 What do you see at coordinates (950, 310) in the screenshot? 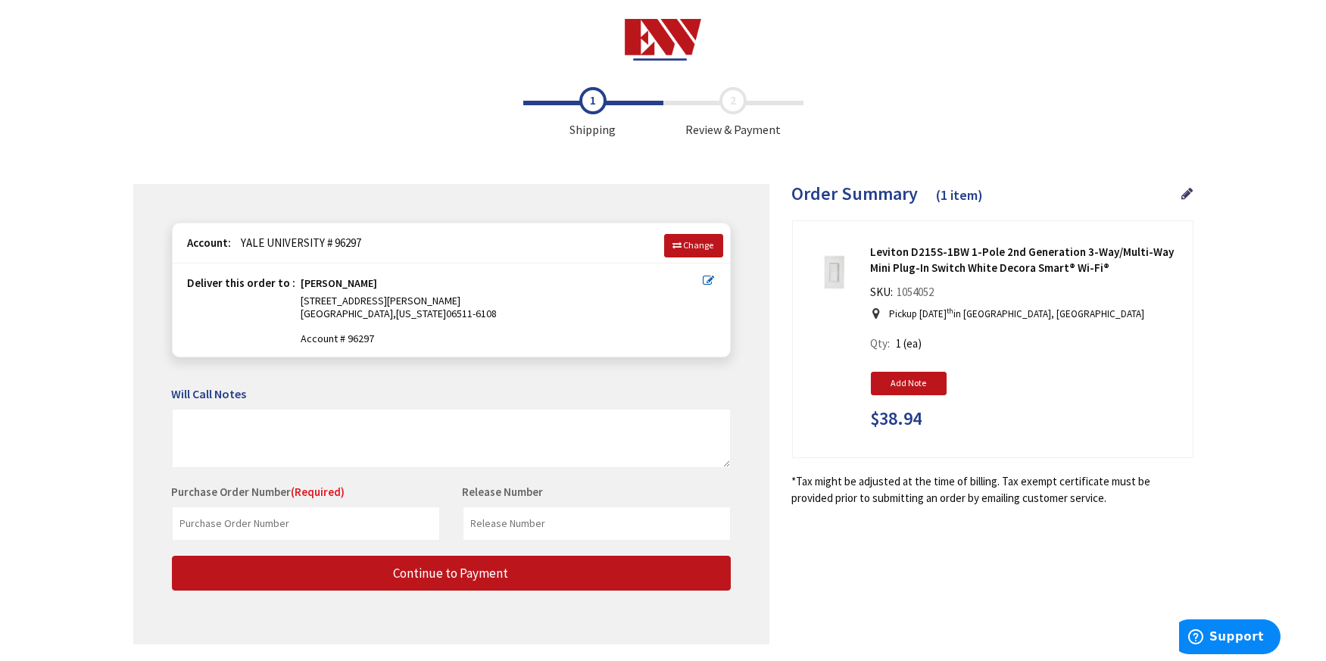
I see `sup: th` at bounding box center [950, 310].